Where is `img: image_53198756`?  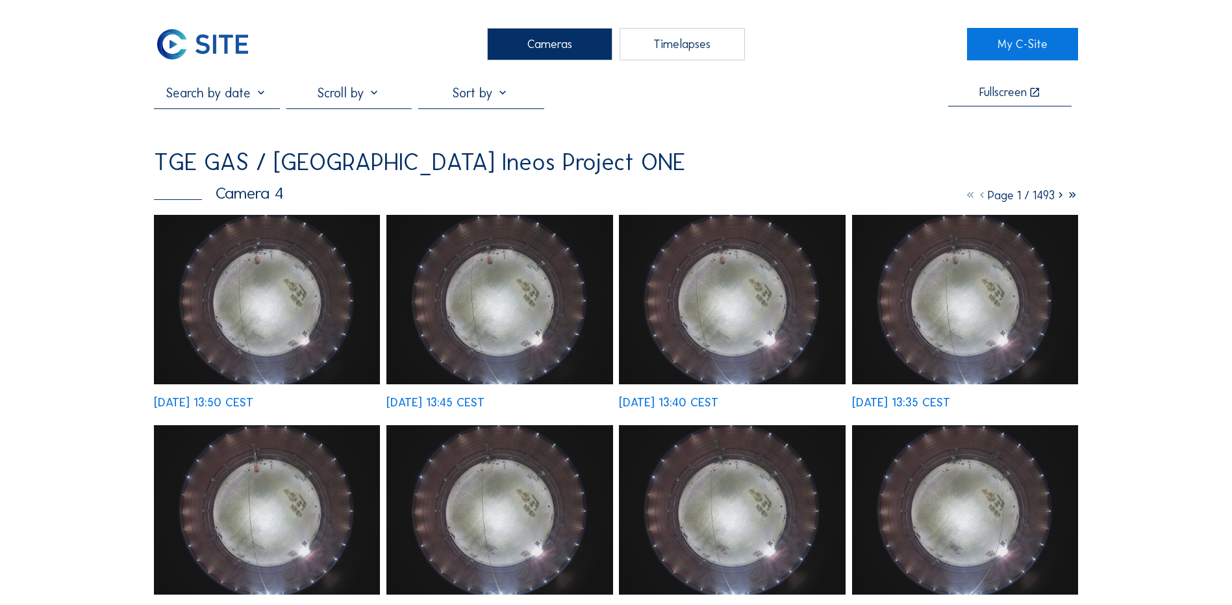
img: image_53198756 is located at coordinates (267, 510).